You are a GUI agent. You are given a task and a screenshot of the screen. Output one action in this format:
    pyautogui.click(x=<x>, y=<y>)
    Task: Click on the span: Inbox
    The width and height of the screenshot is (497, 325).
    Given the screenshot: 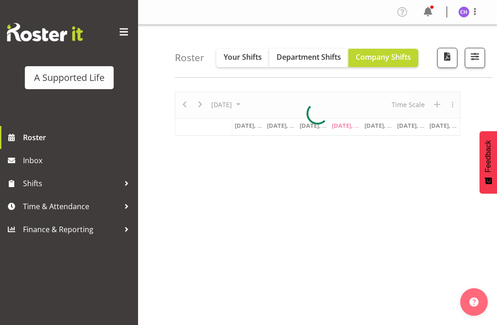 What is the action you would take?
    pyautogui.click(x=78, y=160)
    